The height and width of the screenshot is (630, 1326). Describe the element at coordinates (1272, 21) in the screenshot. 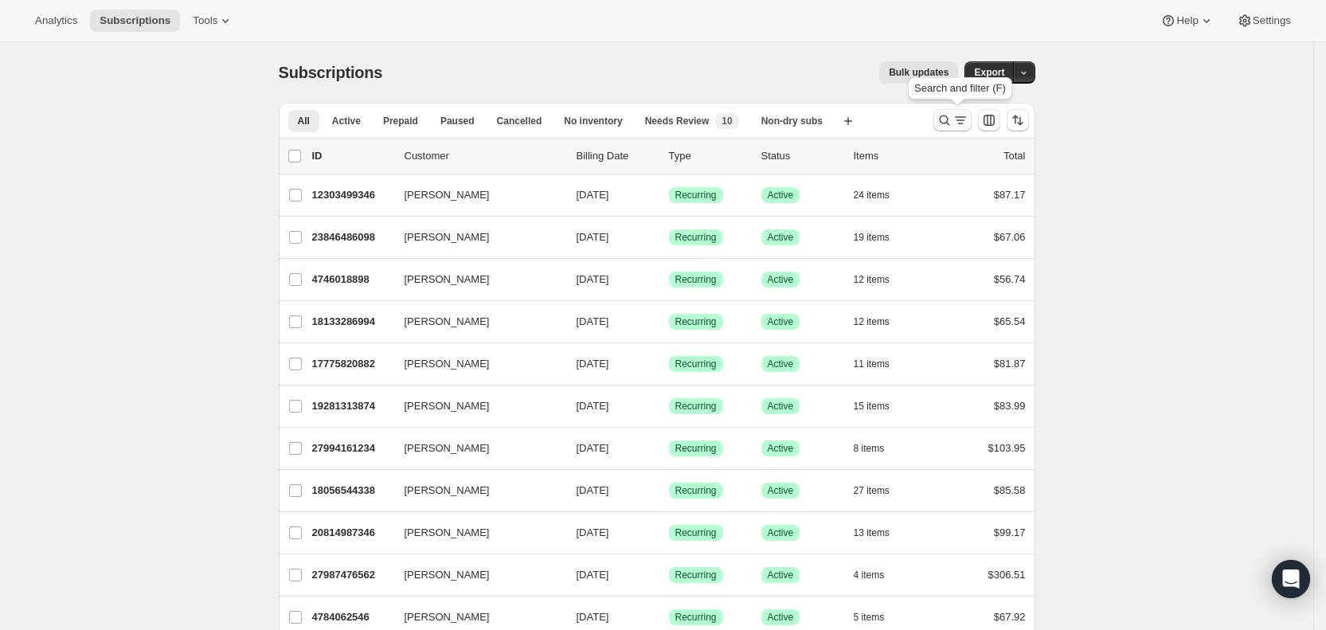

I see `span: Settings` at that location.